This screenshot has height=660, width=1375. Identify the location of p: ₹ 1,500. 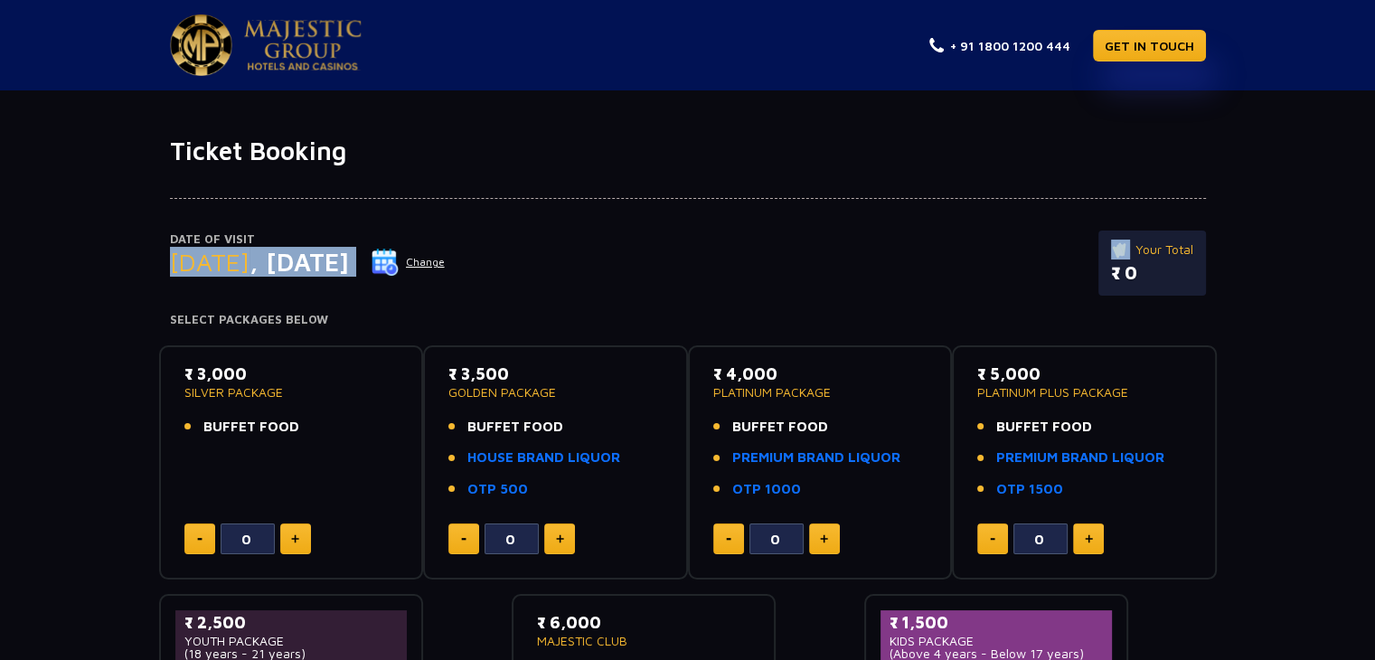
(996, 622).